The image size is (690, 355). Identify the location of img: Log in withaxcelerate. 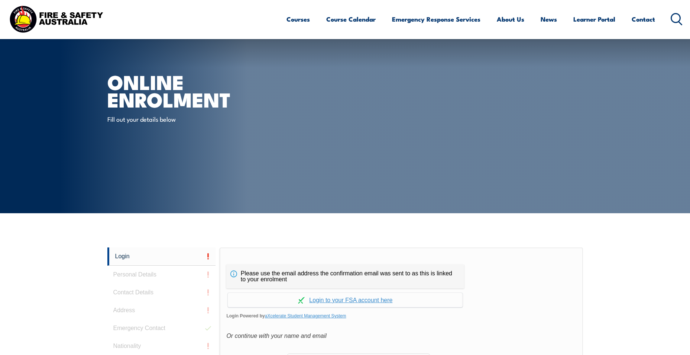
(301, 300).